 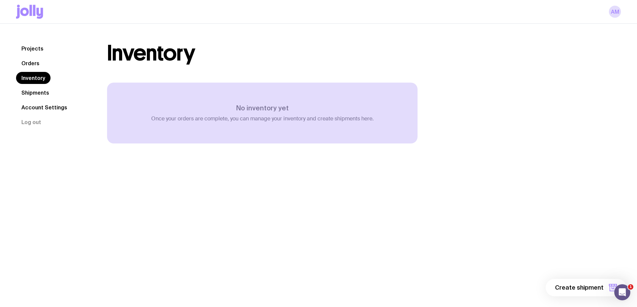 I want to click on h1: Inventory, so click(x=151, y=53).